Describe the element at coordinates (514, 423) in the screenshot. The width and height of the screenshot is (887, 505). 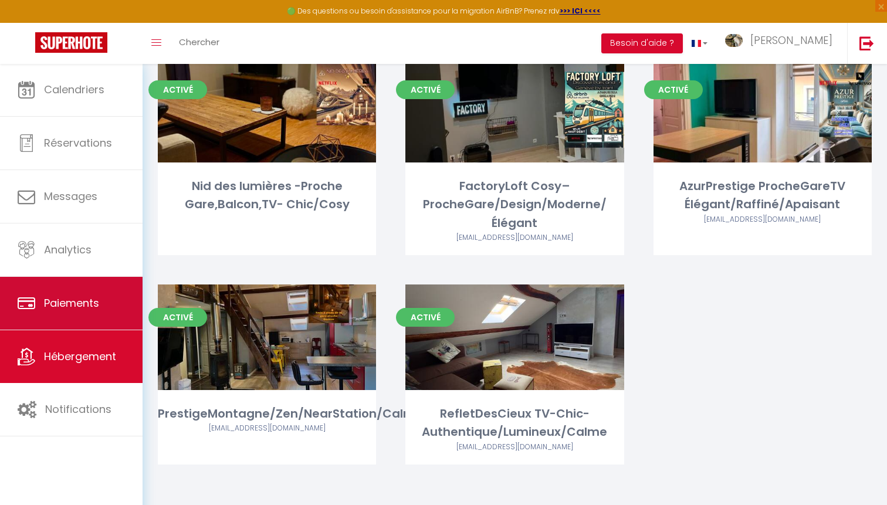
I see `div: RefletDesCieux TV-Chic- Authentique/Lumineux/Calme` at that location.